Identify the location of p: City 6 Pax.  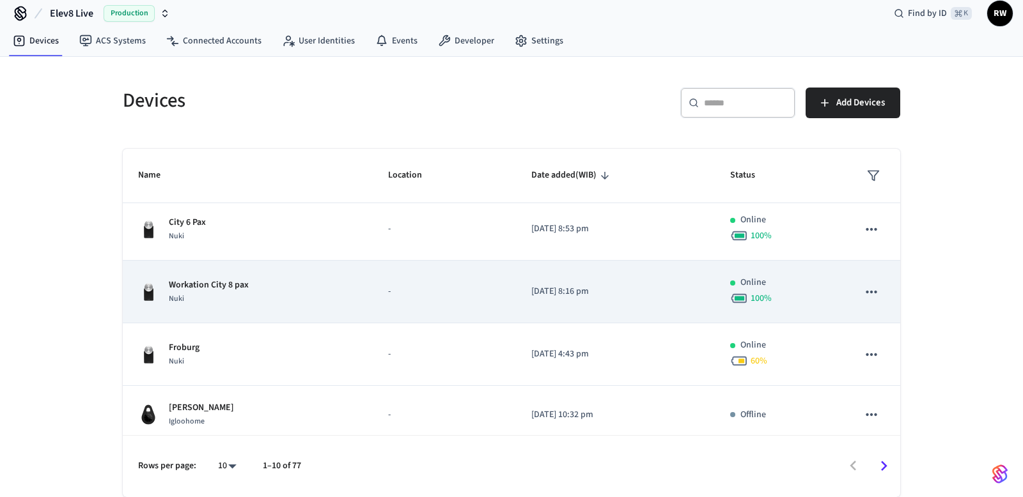
(187, 222).